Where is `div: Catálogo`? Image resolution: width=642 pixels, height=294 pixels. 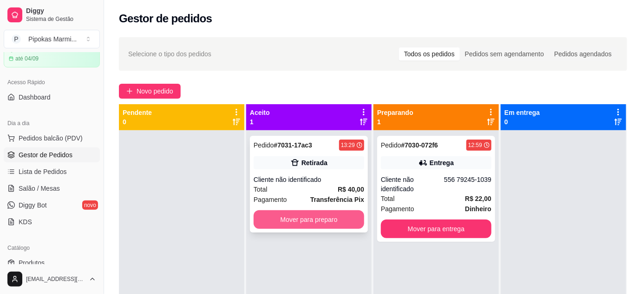 div: Catálogo is located at coordinates (52, 248).